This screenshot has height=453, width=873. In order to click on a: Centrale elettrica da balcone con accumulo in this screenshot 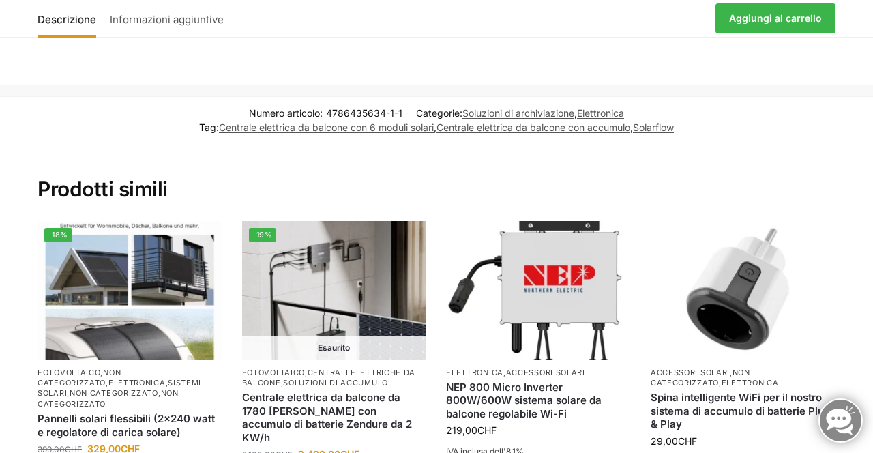, I will do `click(534, 127)`.